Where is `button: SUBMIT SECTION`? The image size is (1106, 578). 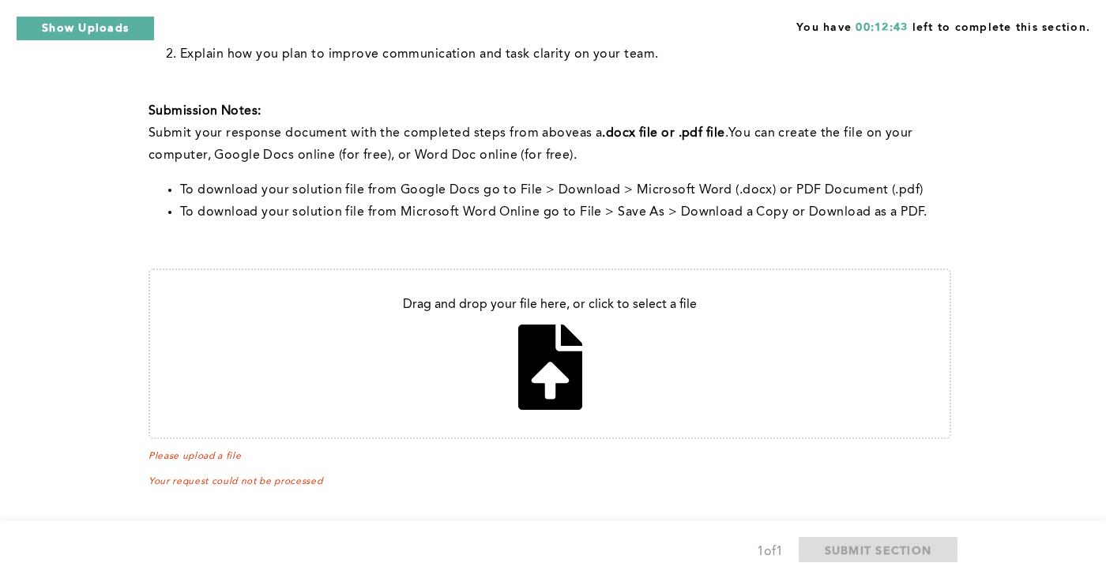 button: SUBMIT SECTION is located at coordinates (878, 550).